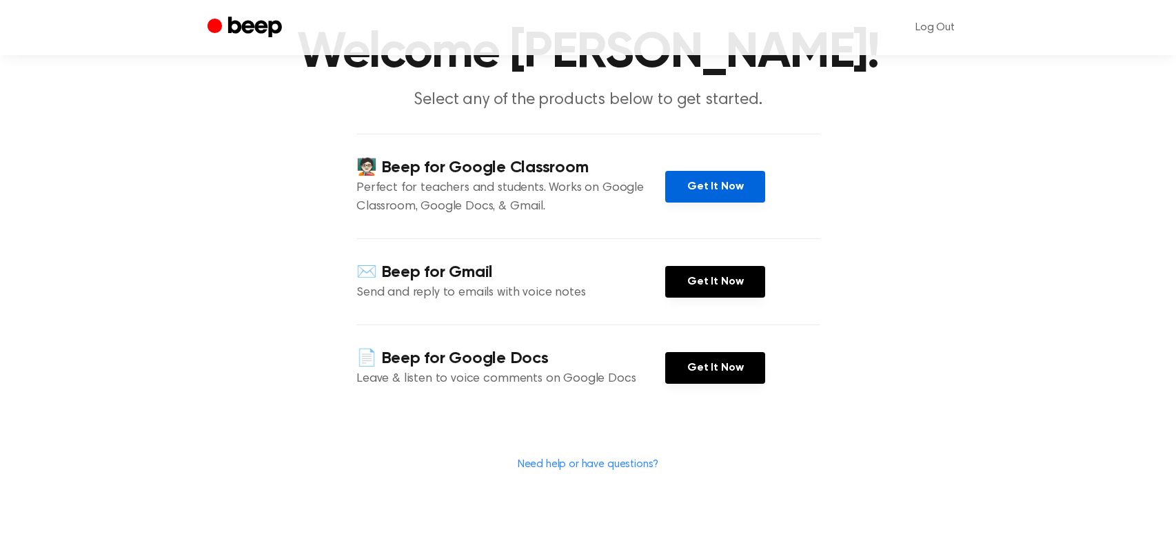  I want to click on h4: 📄 Beep for Google Docs, so click(511, 359).